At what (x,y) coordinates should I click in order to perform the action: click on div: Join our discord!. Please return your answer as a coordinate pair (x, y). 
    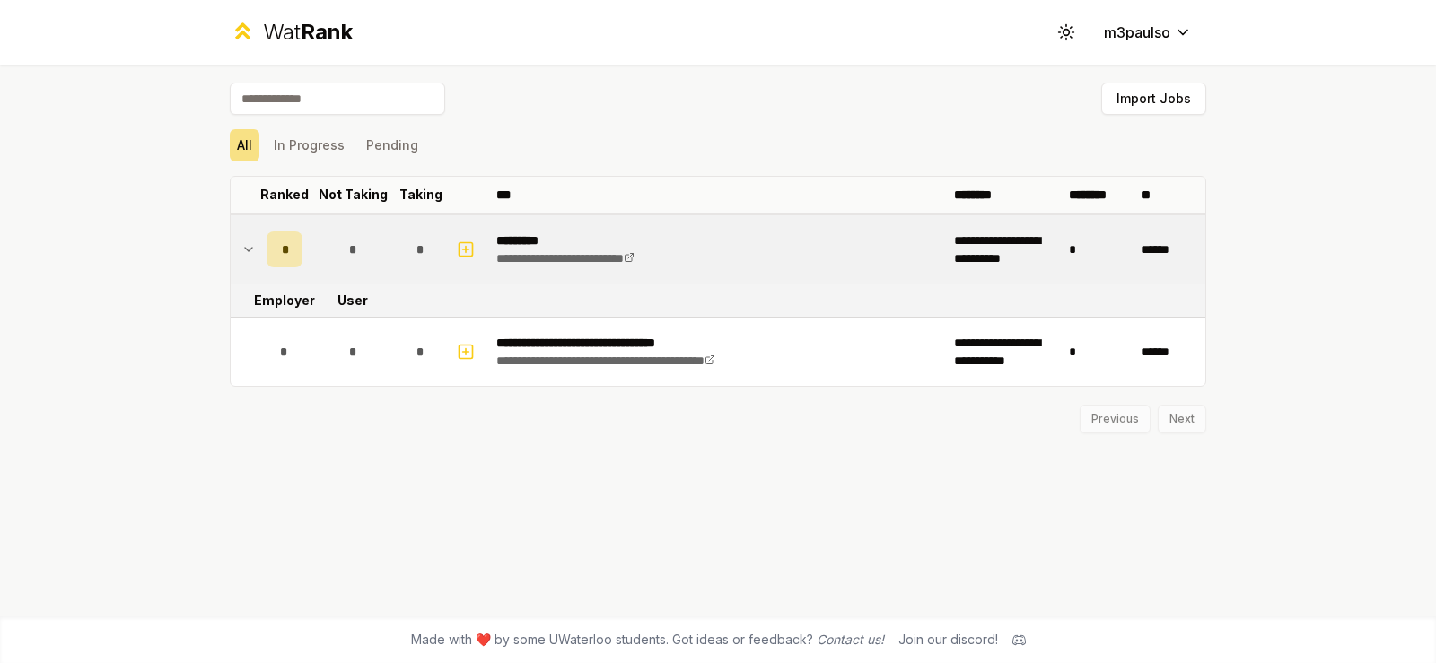
    Looking at the image, I should click on (948, 640).